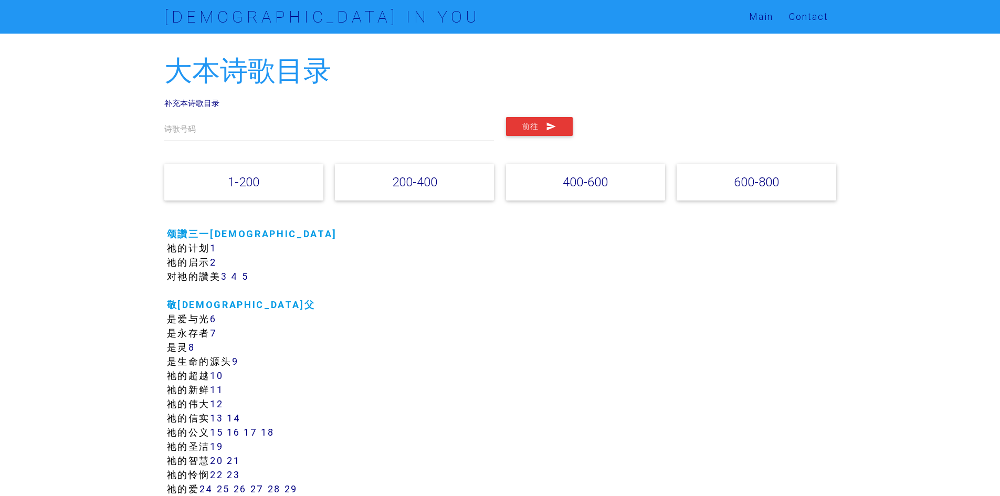  I want to click on a: 29, so click(291, 489).